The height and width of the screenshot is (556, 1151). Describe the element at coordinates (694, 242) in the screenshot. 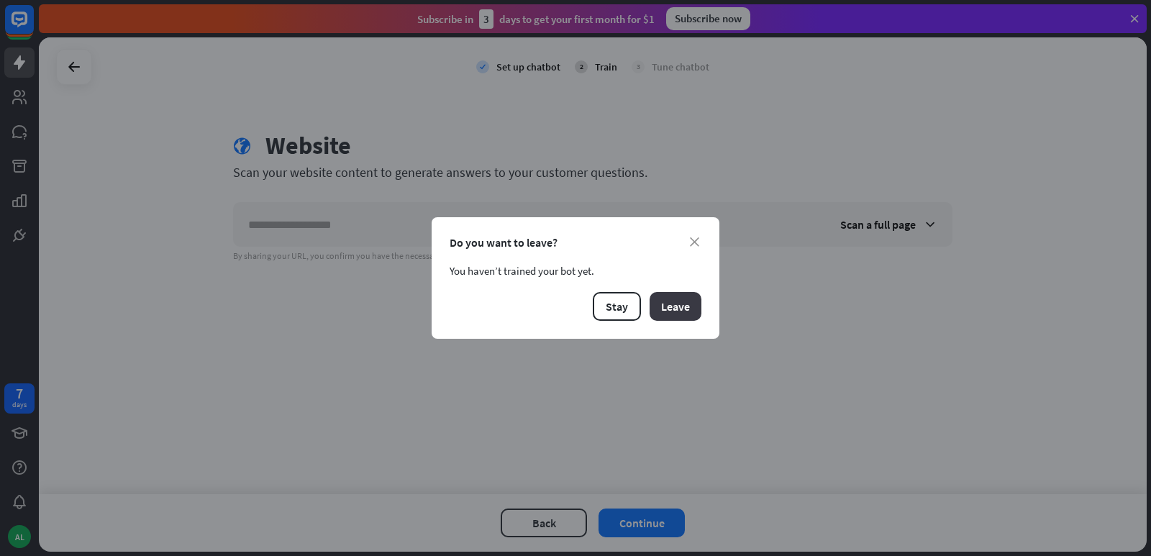

I see `i: close` at that location.